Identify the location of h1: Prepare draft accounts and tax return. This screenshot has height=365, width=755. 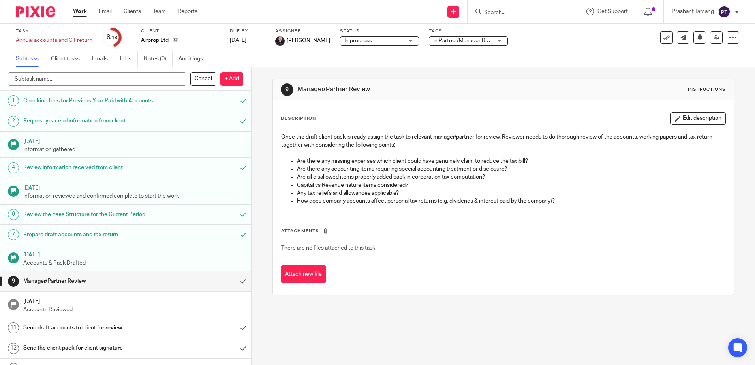
(91, 235).